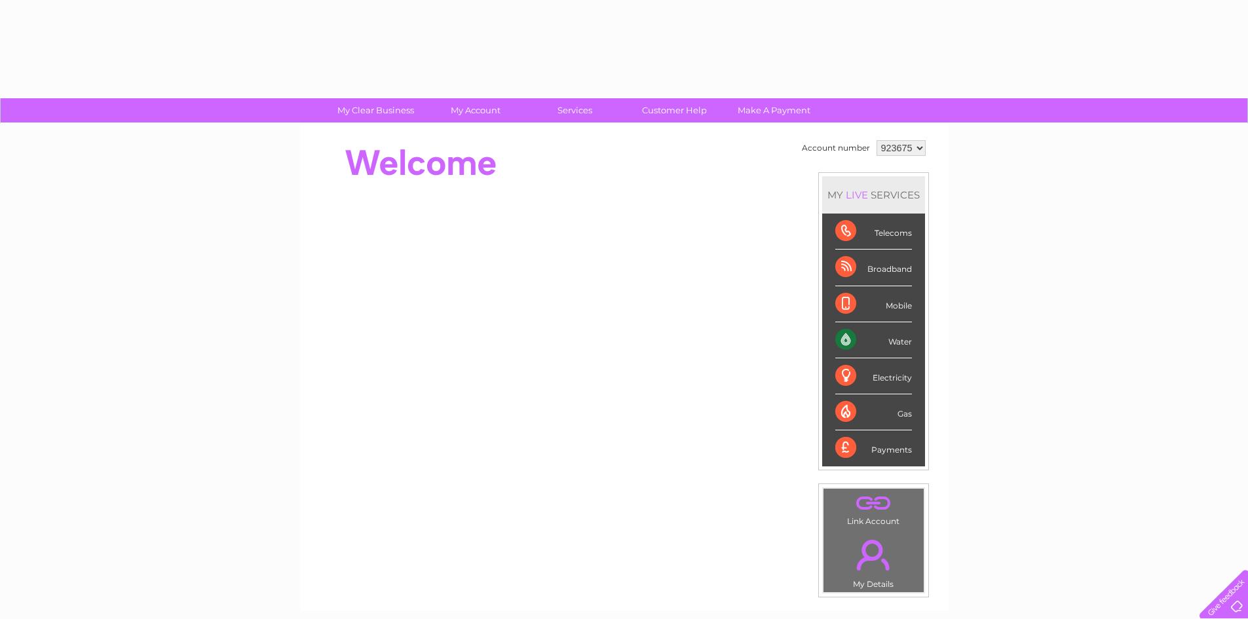  I want to click on div: Payments, so click(873, 448).